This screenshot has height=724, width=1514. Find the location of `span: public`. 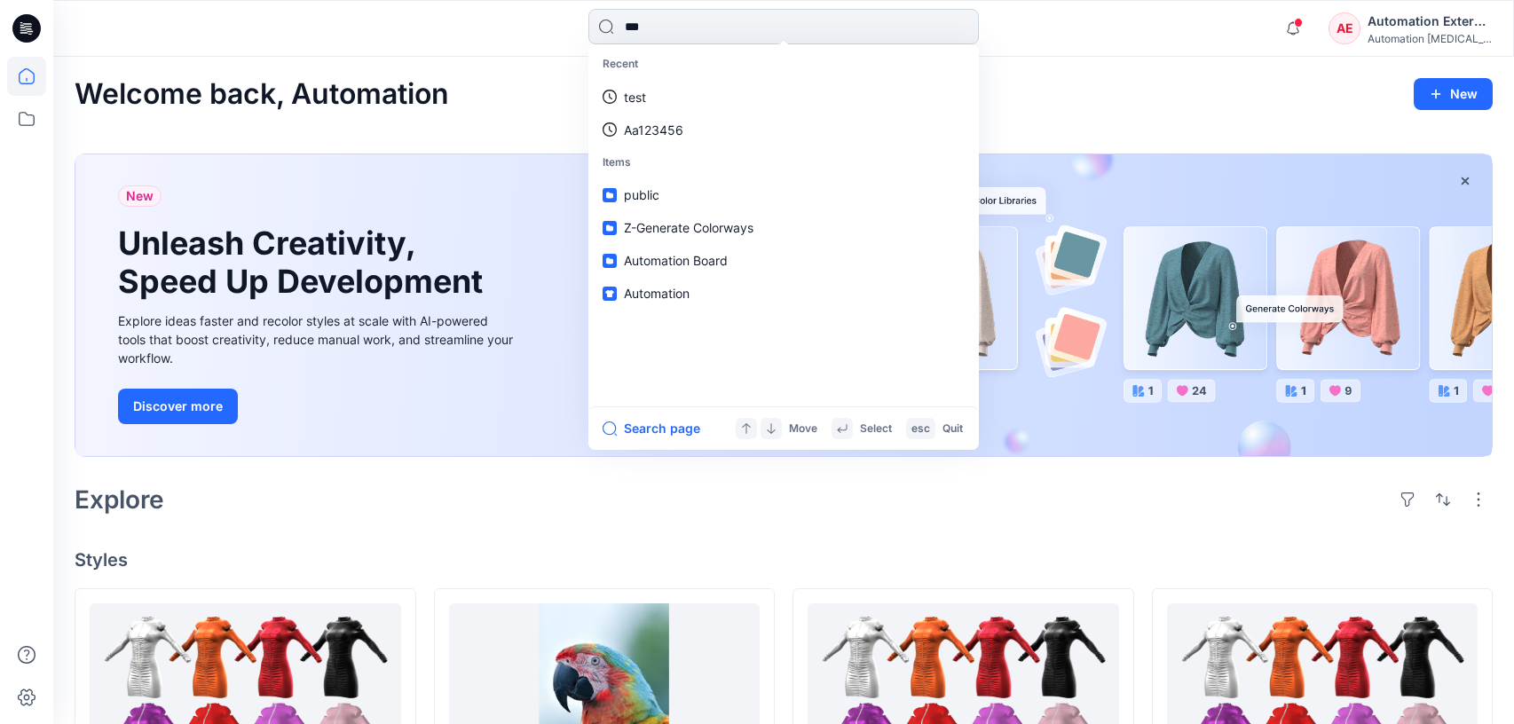

span: public is located at coordinates (642, 194).